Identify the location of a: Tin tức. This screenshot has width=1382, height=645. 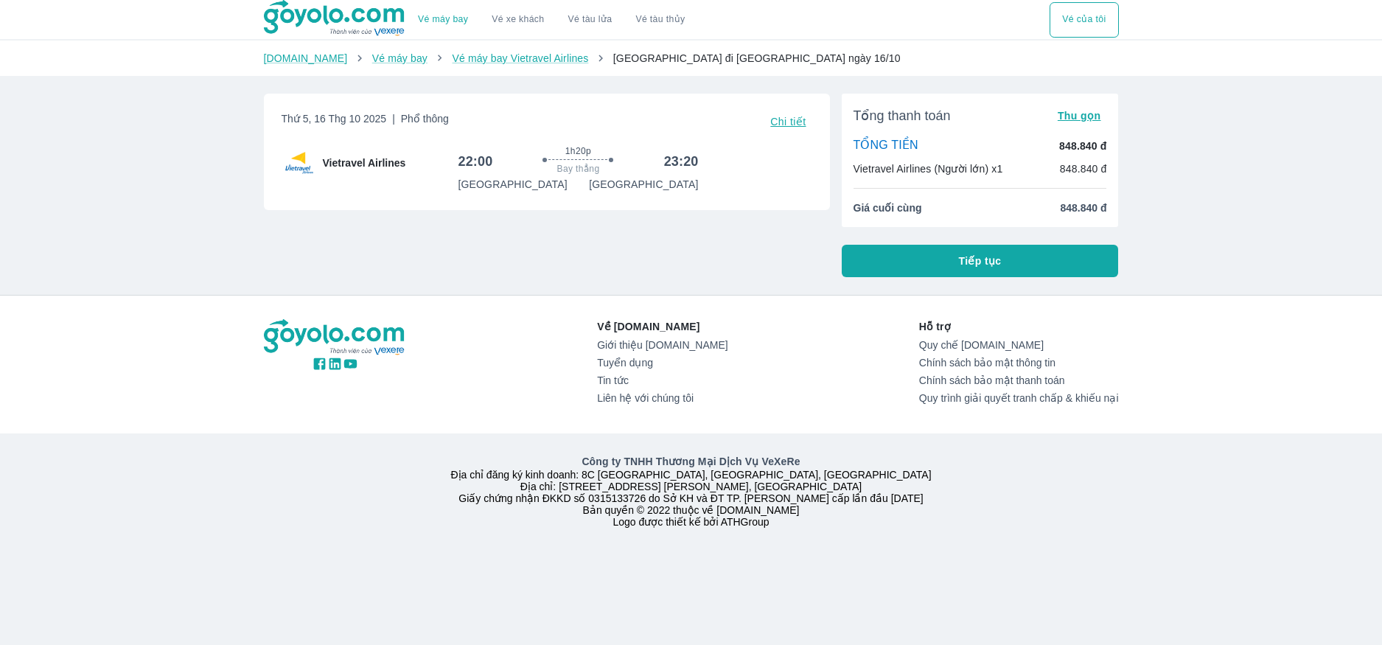
(662, 380).